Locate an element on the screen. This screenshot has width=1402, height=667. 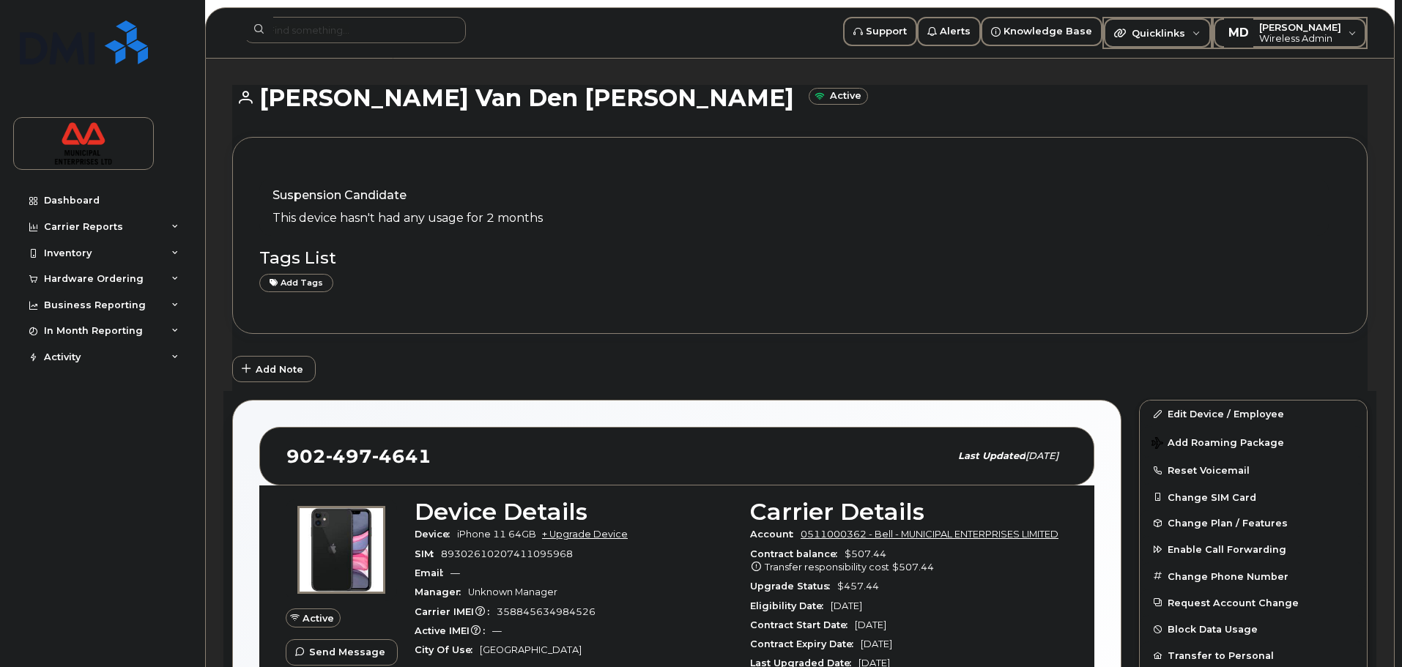
button: Send Message is located at coordinates (341, 653).